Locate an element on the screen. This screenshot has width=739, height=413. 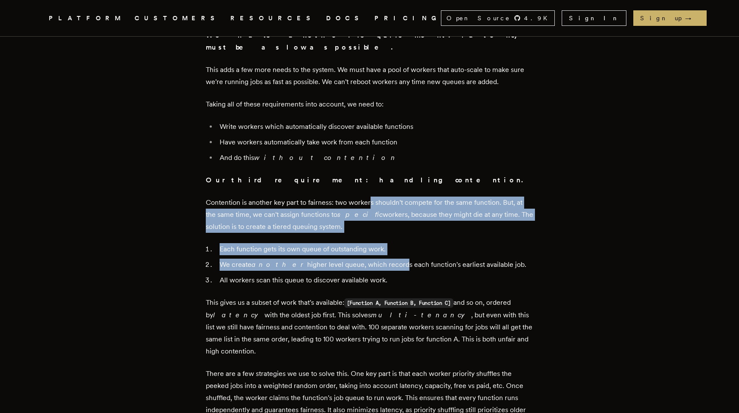
em: latency is located at coordinates (239, 315).